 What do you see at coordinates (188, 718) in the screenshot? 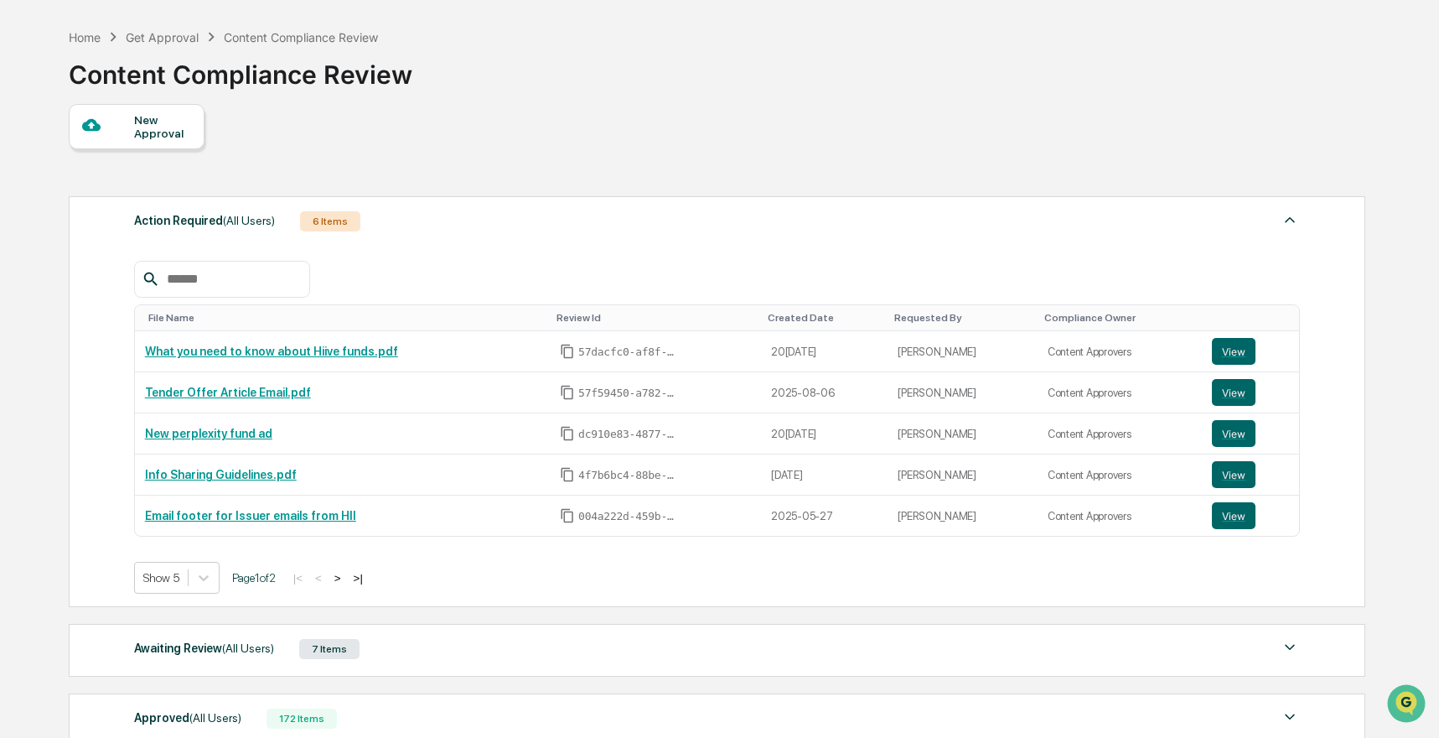
I see `div: Approved` at bounding box center [188, 718].